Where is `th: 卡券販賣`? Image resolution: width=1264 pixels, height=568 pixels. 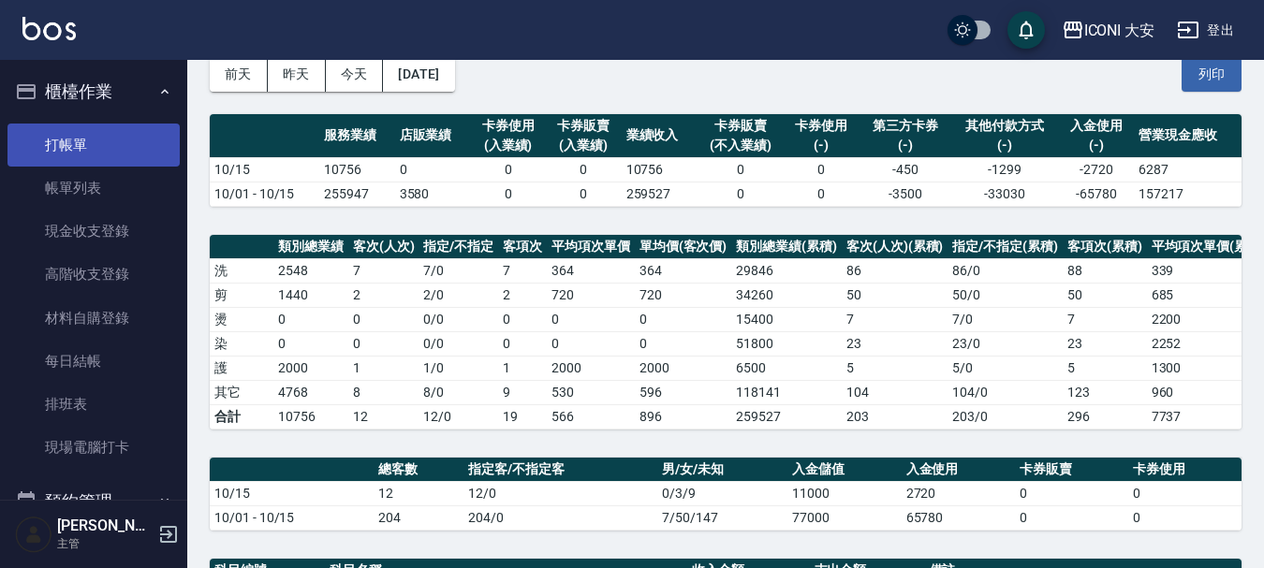
th: 卡券販賣 is located at coordinates (1071, 470).